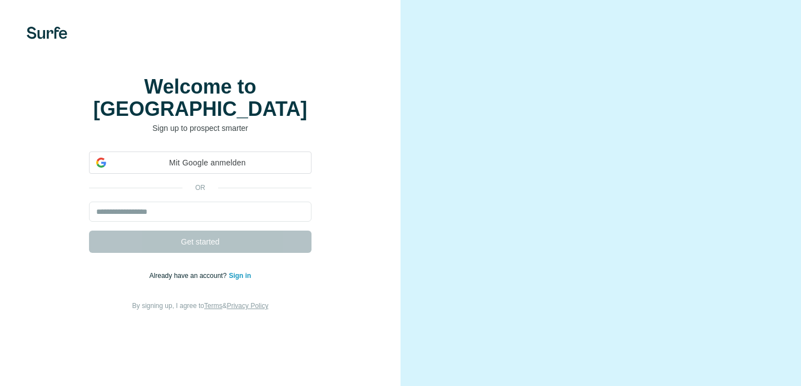 This screenshot has height=386, width=801. I want to click on img: Surfe's logo, so click(47, 33).